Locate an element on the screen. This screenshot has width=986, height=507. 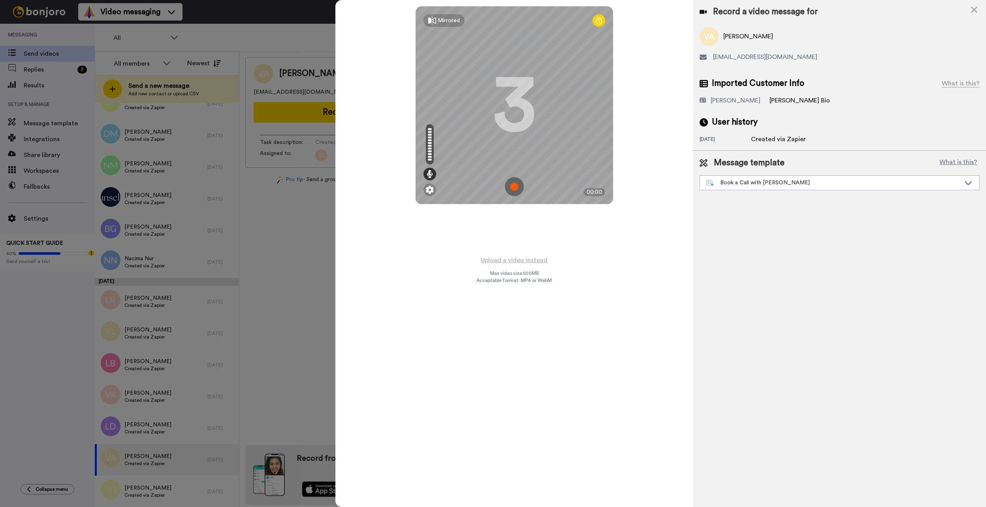
button: What is this? is located at coordinates (959, 163).